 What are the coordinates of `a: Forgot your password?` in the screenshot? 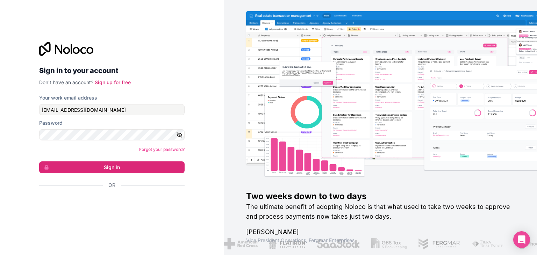 It's located at (162, 149).